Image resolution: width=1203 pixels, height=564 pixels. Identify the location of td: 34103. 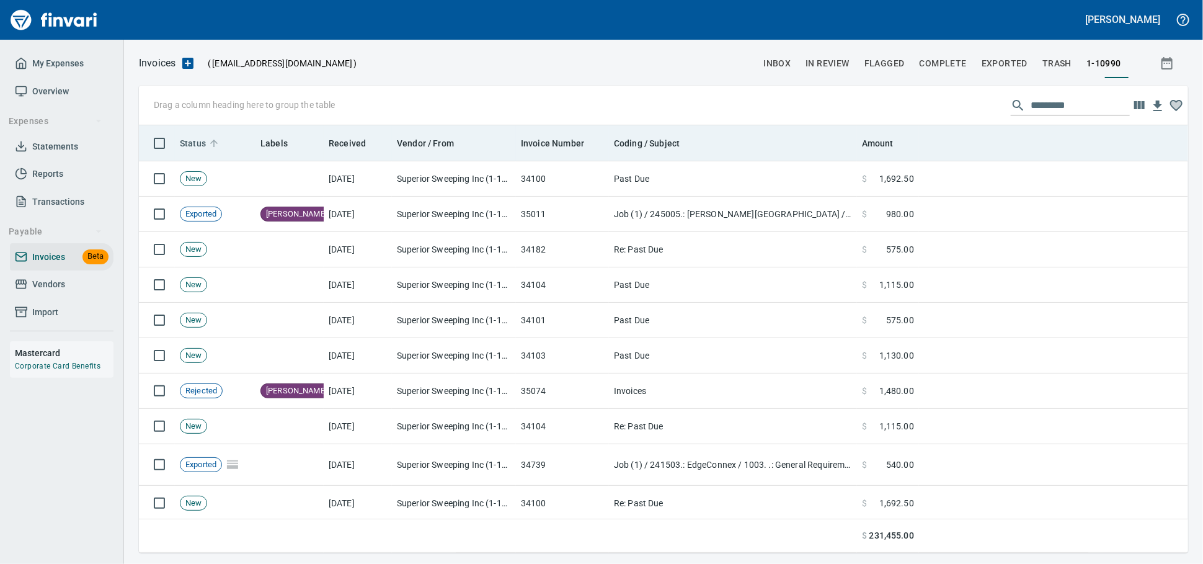
(562, 355).